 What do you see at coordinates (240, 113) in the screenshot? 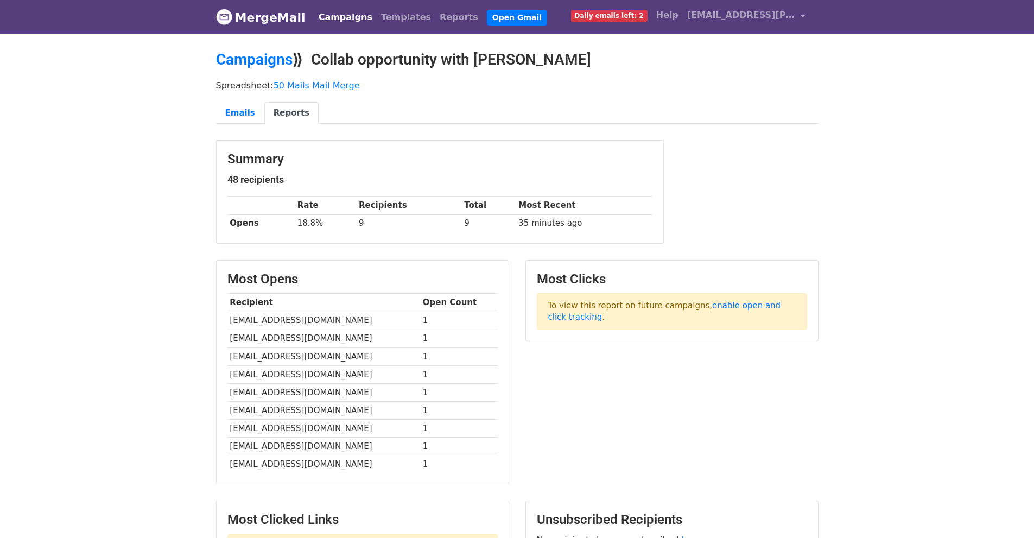
I see `a: Emails` at bounding box center [240, 113].